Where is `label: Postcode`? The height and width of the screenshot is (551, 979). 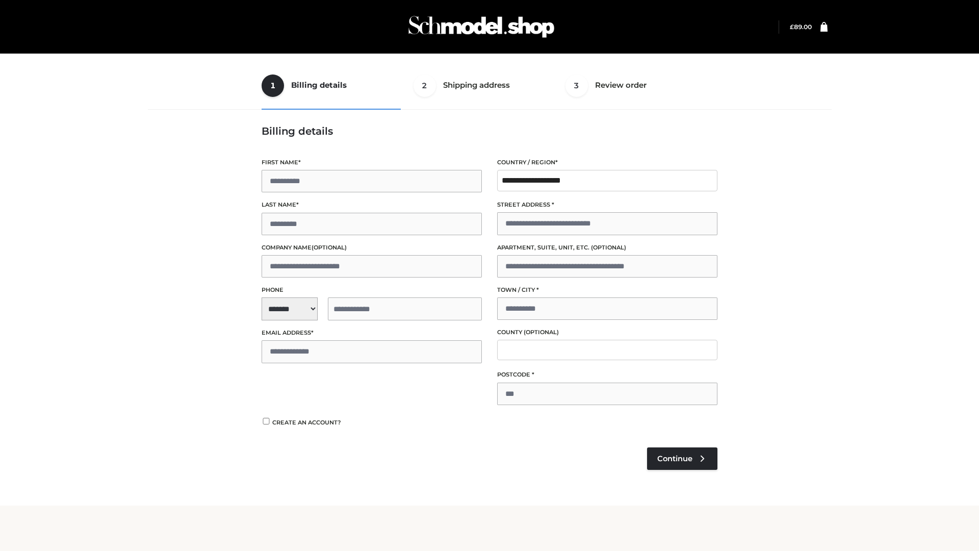
label: Postcode is located at coordinates (607, 374).